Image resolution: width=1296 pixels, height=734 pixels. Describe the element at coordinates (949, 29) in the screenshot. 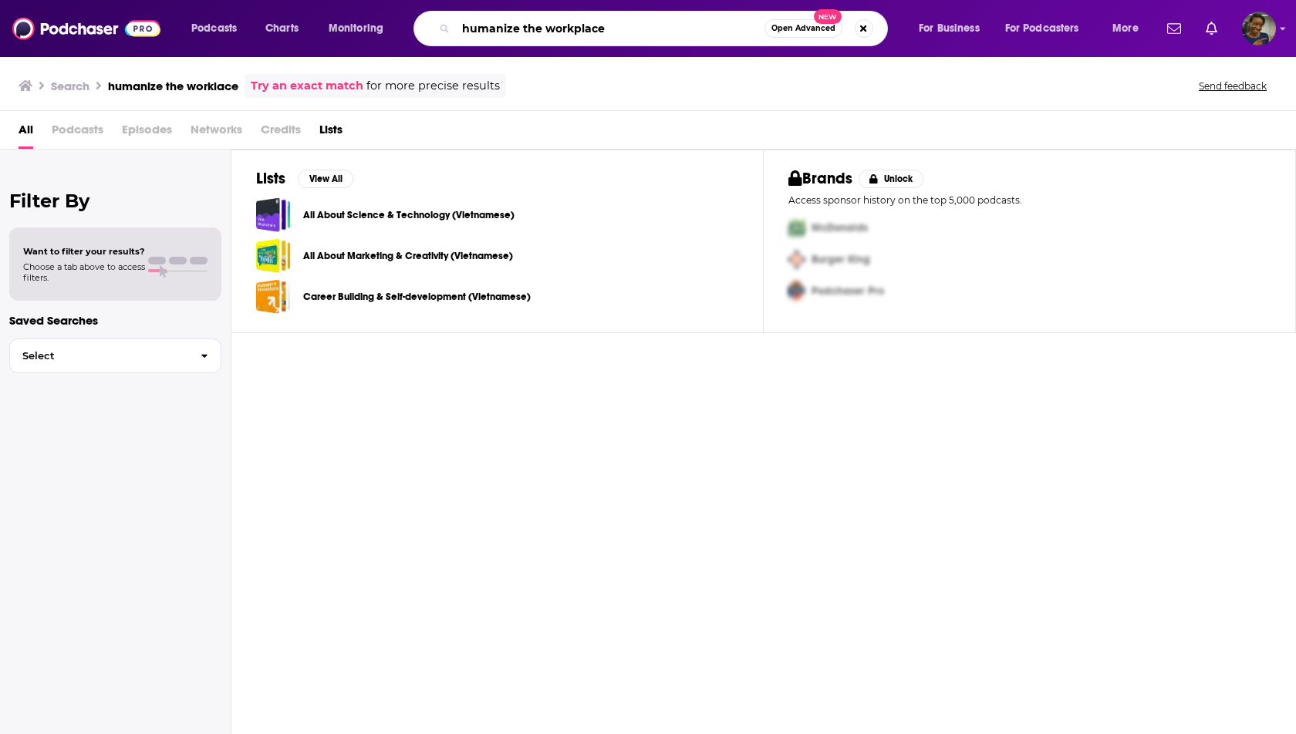

I see `span: For Business` at that location.